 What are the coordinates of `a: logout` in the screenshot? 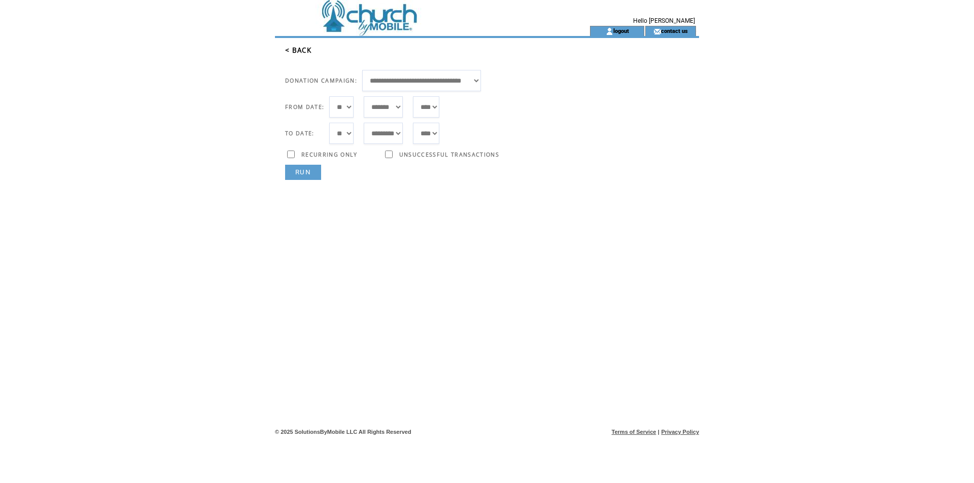 It's located at (621, 30).